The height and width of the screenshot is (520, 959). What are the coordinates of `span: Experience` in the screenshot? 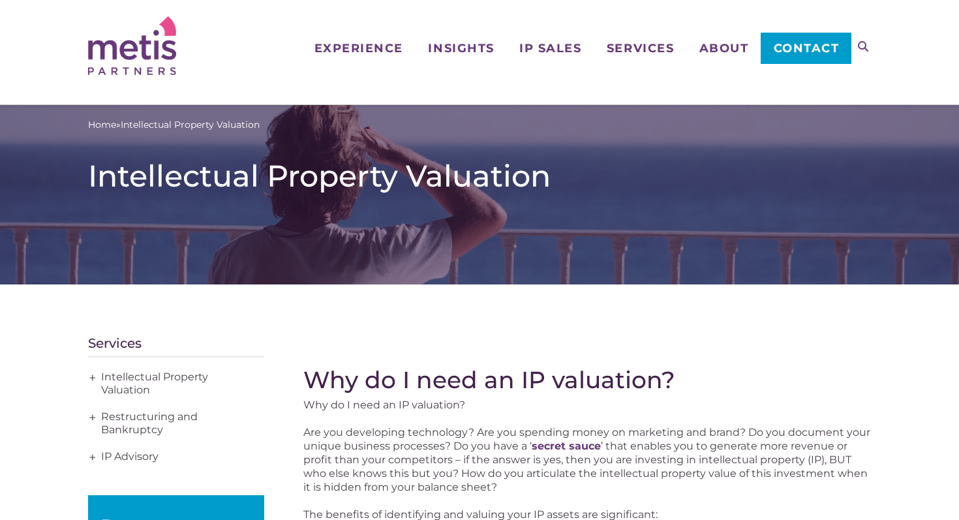 It's located at (359, 48).